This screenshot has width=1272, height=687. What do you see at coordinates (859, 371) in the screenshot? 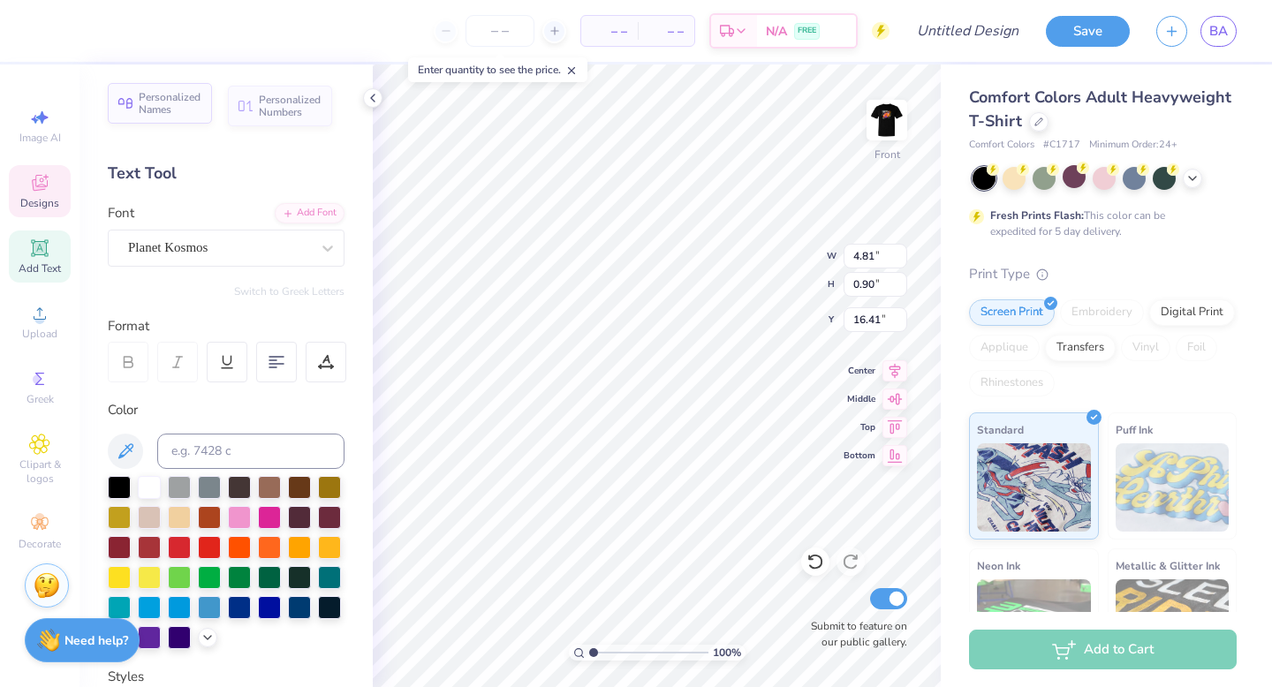
I see `span: Center` at bounding box center [859, 371].